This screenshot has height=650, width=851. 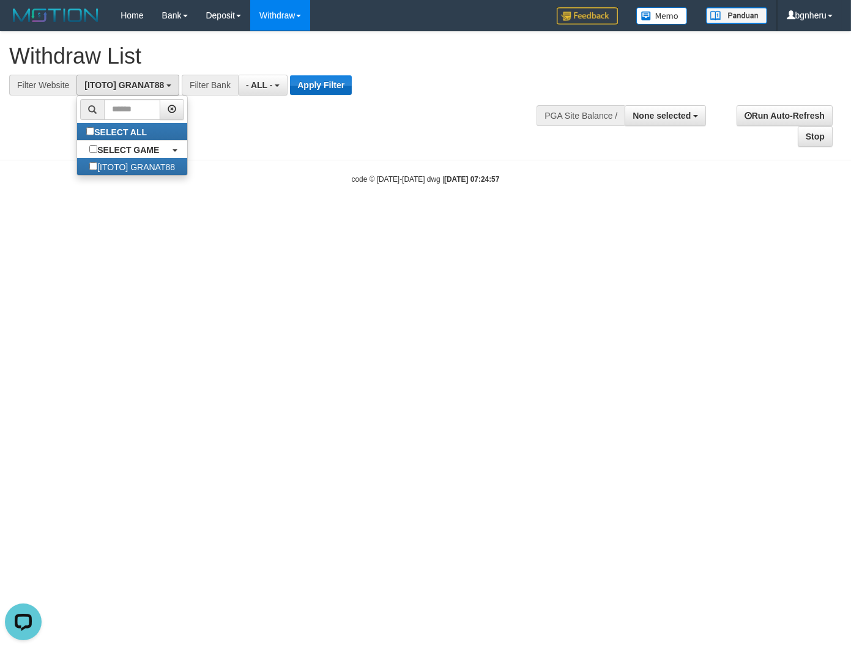 I want to click on button: Apply Filter, so click(x=321, y=85).